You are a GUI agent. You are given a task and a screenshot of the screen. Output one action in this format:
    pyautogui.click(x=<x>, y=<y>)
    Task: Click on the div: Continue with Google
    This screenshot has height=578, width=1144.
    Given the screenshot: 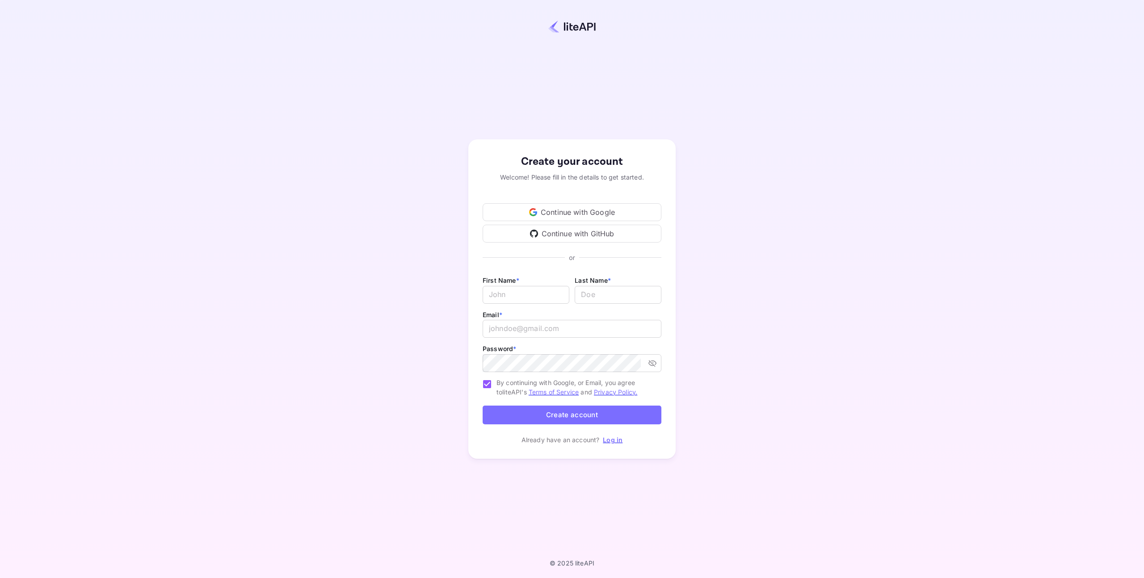 What is the action you would take?
    pyautogui.click(x=572, y=212)
    